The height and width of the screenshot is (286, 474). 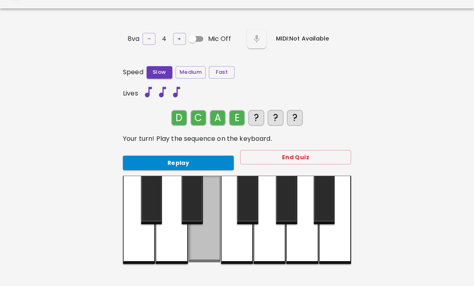 I want to click on div: A, so click(x=218, y=118).